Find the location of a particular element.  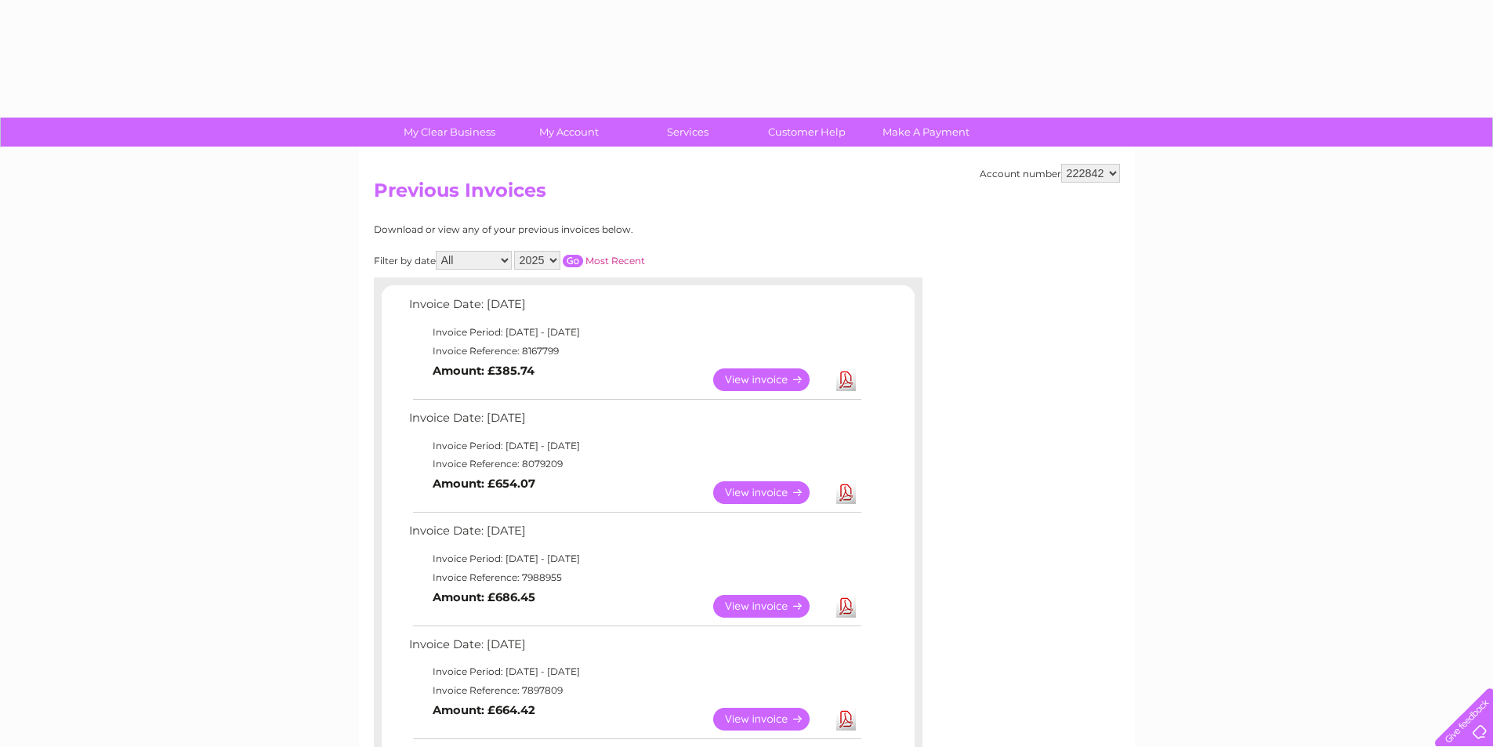

a: My Account is located at coordinates (568, 132).